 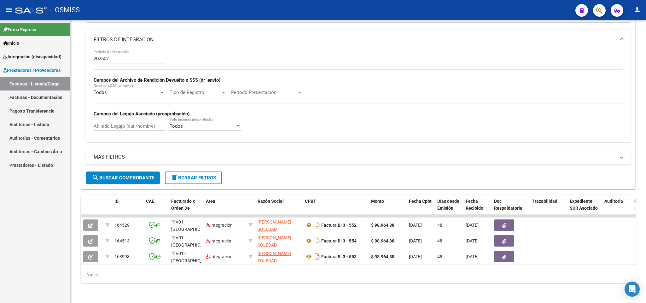 What do you see at coordinates (339, 257) in the screenshot?
I see `strong: Factura B: 3 - 553` at bounding box center [339, 257].